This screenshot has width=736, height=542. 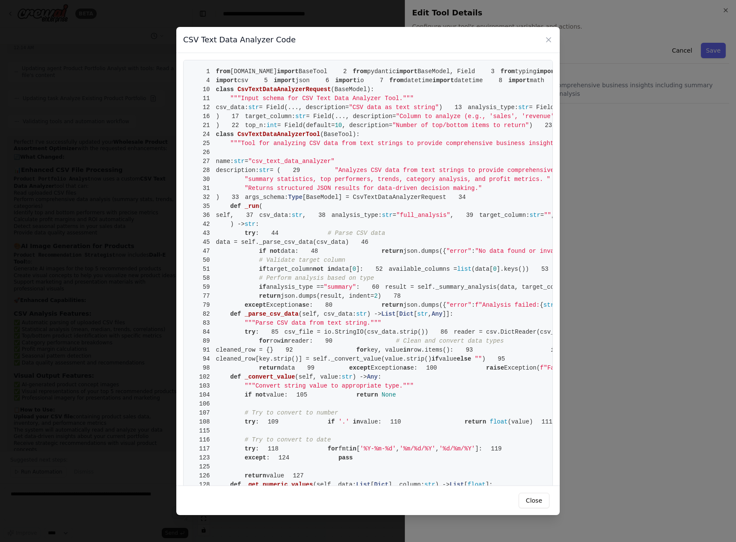 I want to click on span: = Field(default=, so click(x=306, y=125).